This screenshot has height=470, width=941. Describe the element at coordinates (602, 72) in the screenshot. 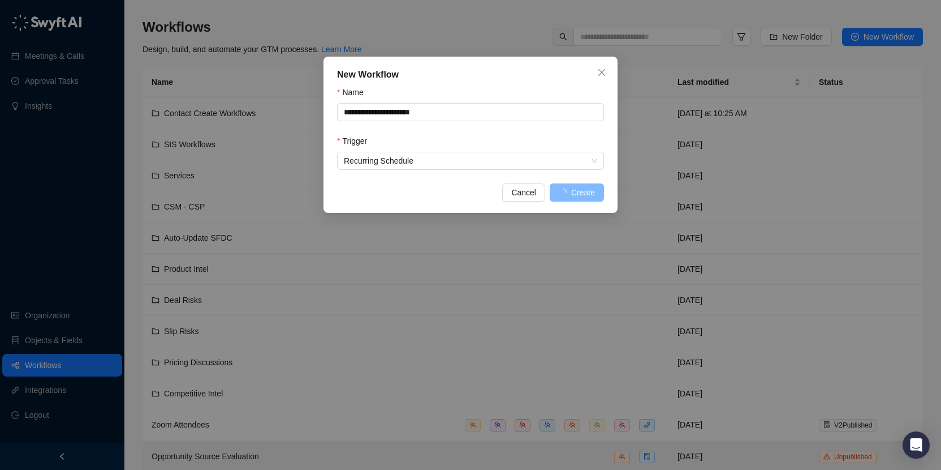

I see `button: Close` at that location.